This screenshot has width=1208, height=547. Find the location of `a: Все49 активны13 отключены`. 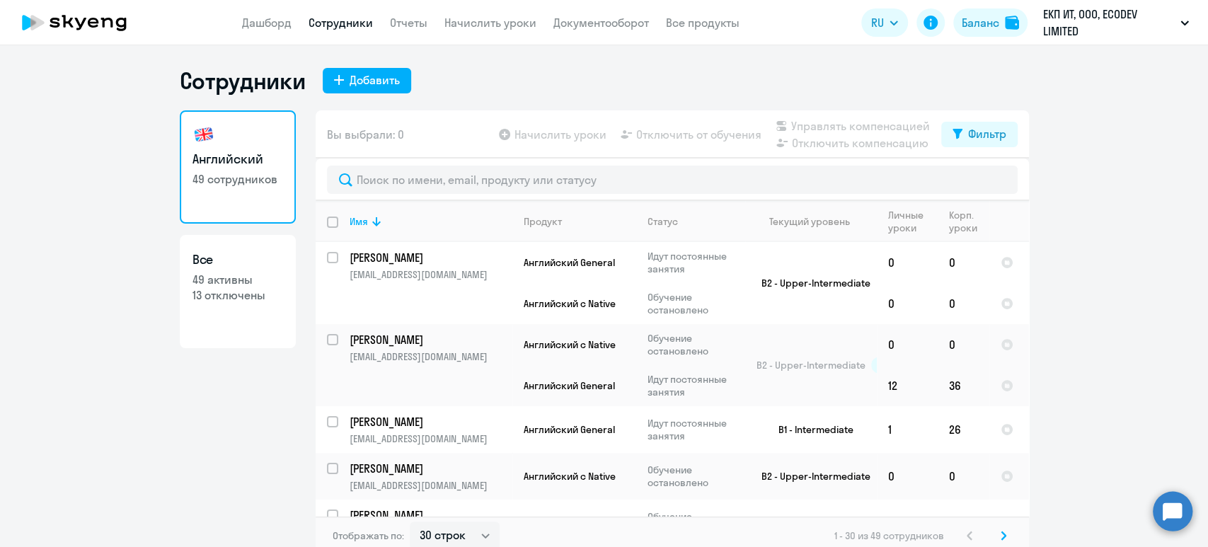

a: Все49 активны13 отключены is located at coordinates (238, 292).